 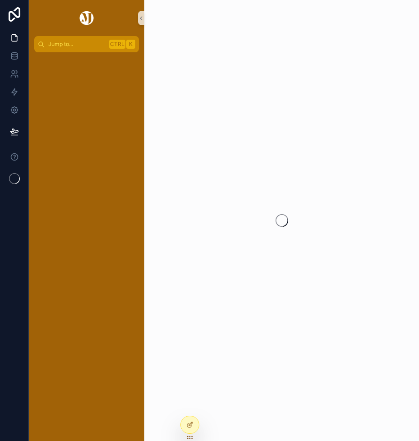 I want to click on span: Jump to..., so click(x=77, y=44).